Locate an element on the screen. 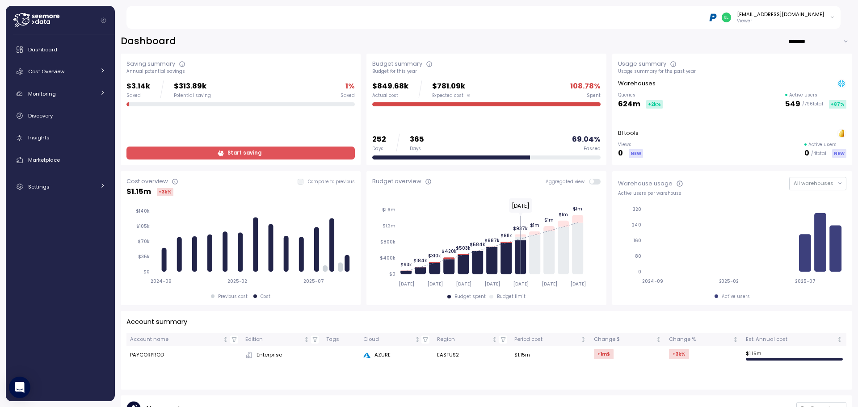 The height and width of the screenshot is (407, 858). div: Usage summary for the past year is located at coordinates (732, 72).